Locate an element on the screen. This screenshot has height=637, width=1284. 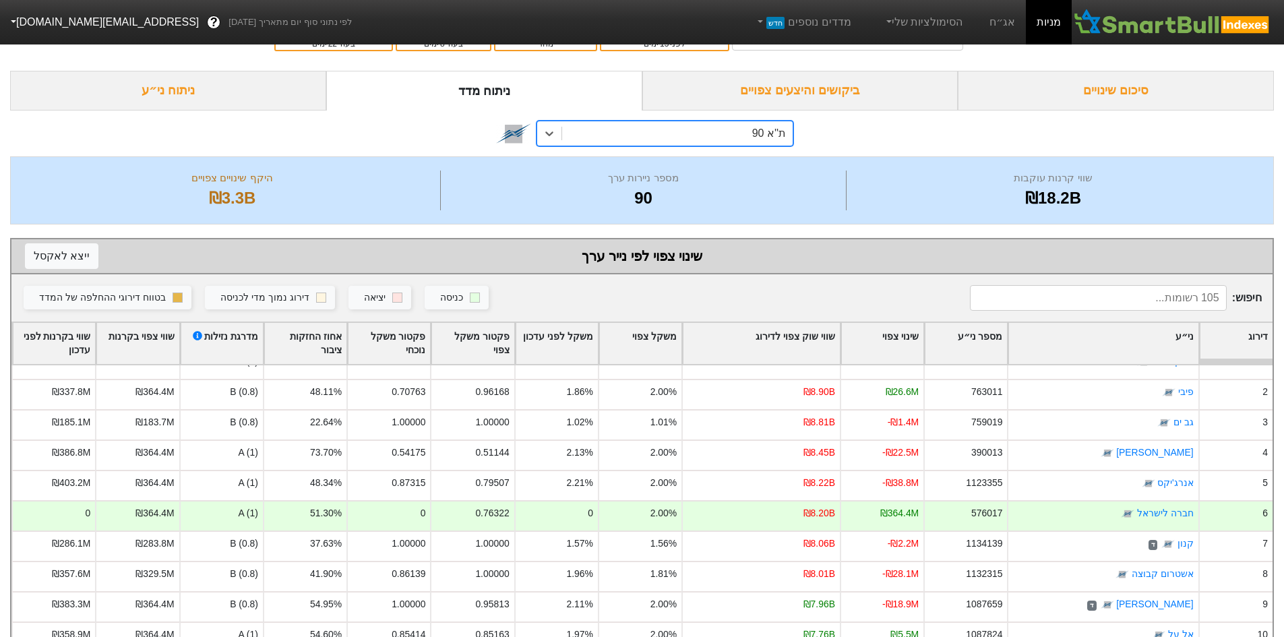
div: ₪8.81B is located at coordinates (819, 422).